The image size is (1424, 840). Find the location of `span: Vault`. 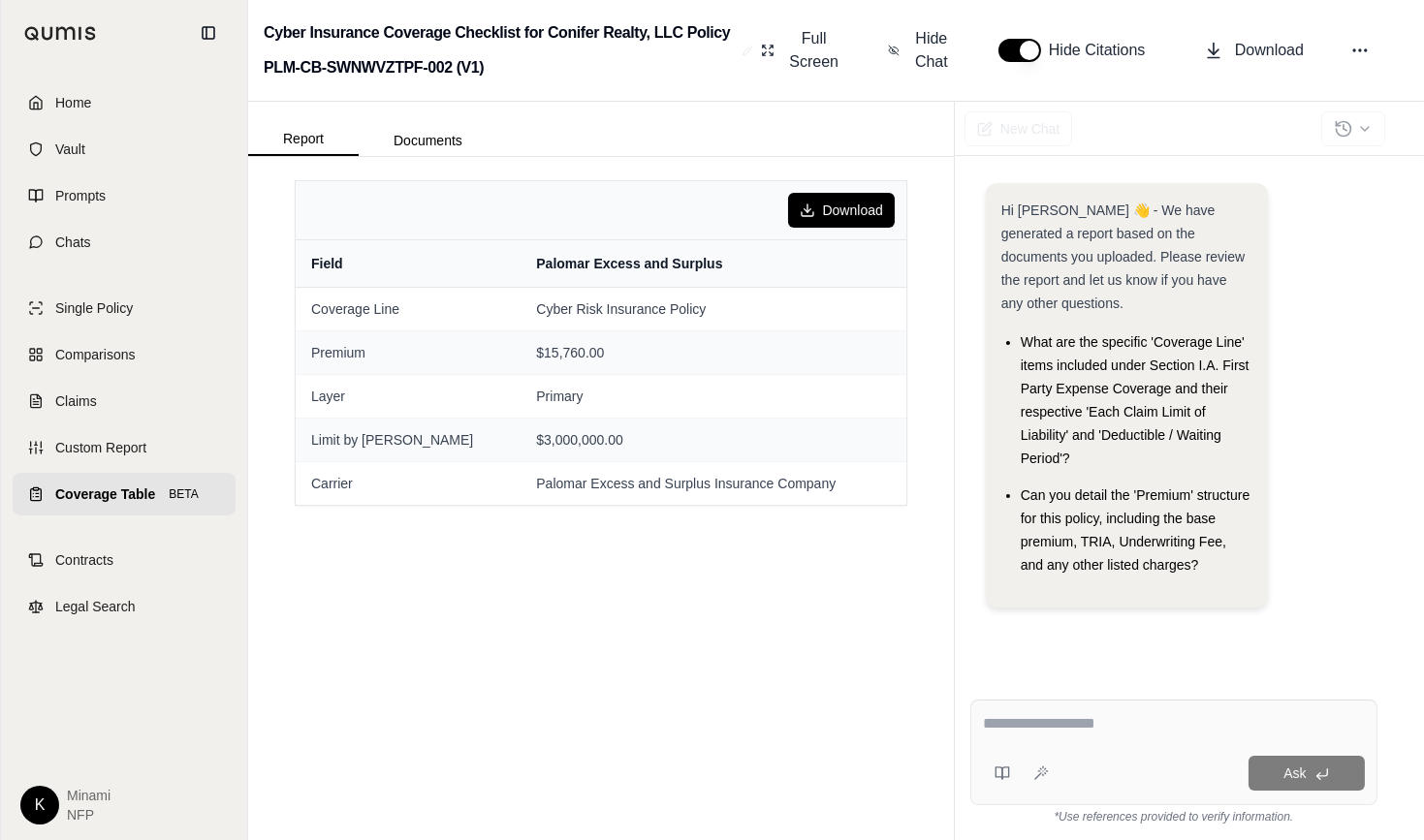

span: Vault is located at coordinates (70, 149).